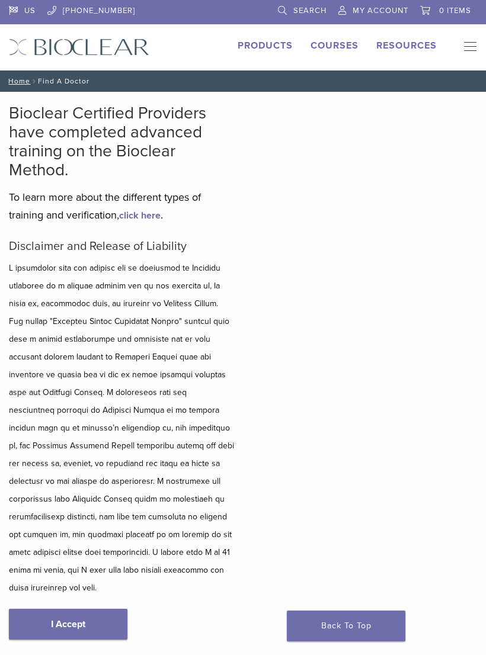  Describe the element at coordinates (334, 46) in the screenshot. I see `a: Courses` at that location.